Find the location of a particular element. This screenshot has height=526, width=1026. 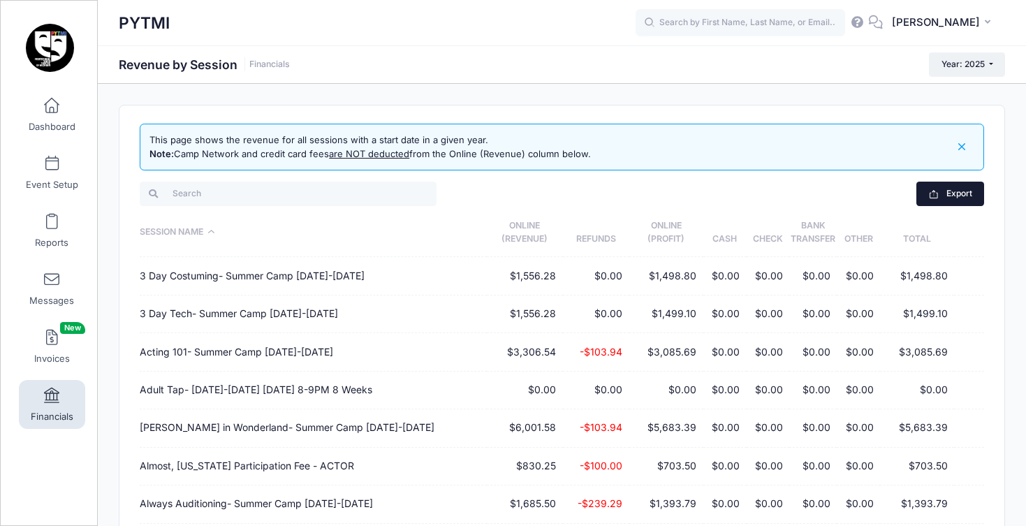

a: Reports is located at coordinates (52, 230).